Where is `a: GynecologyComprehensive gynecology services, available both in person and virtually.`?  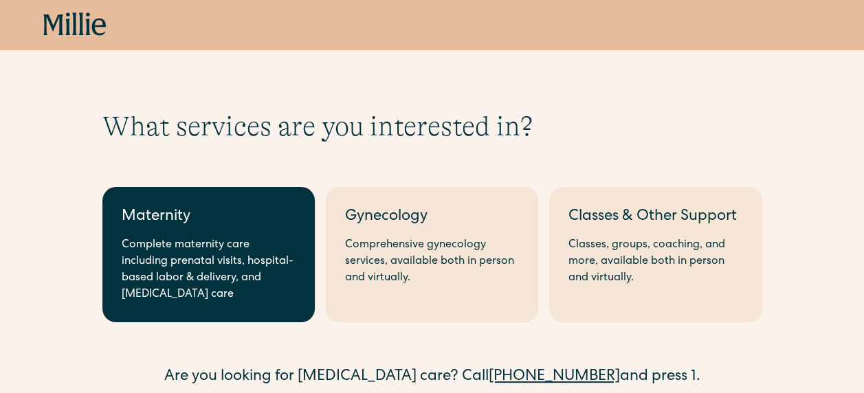
a: GynecologyComprehensive gynecology services, available both in person and virtually. is located at coordinates (432, 254).